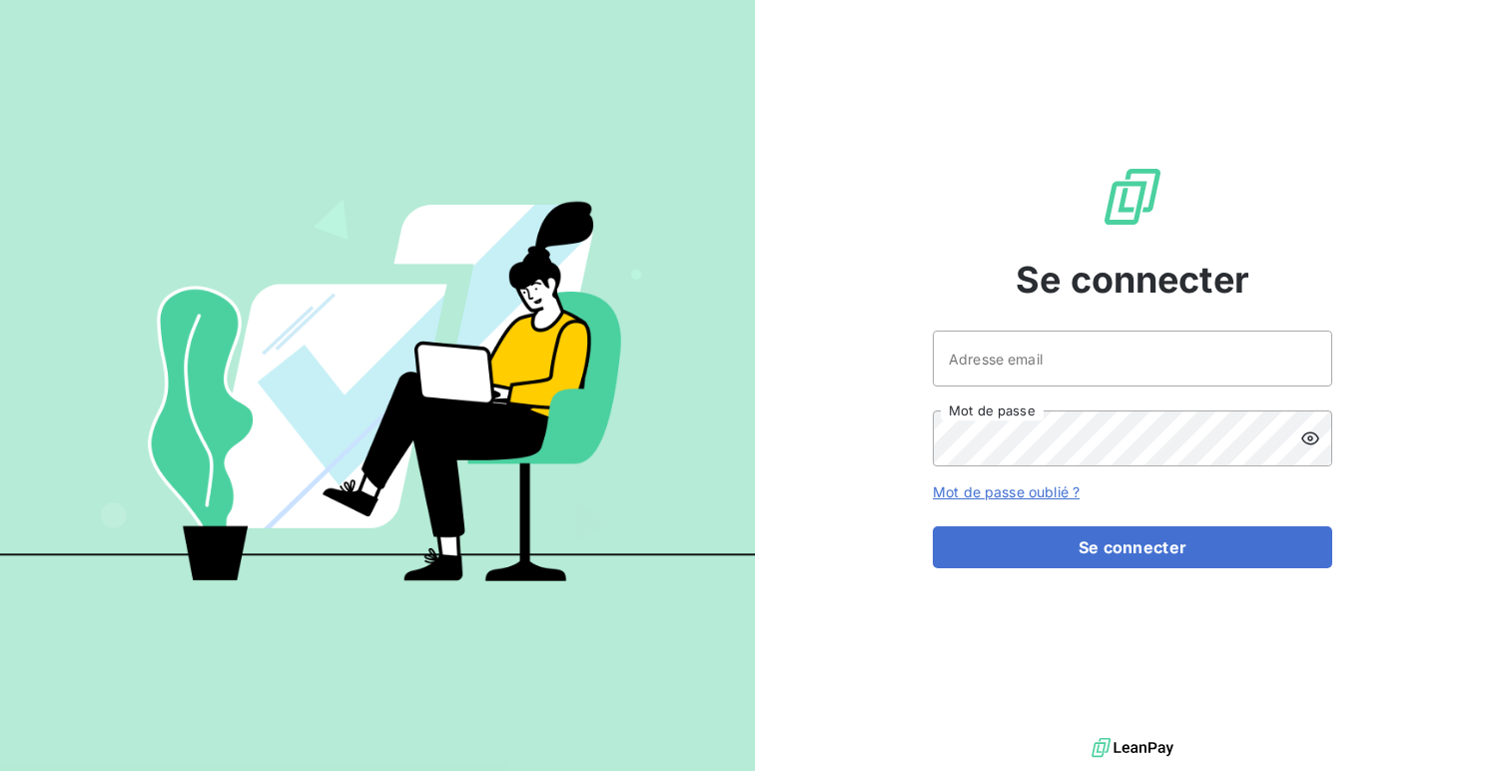 The image size is (1510, 771). What do you see at coordinates (1132, 359) in the screenshot?
I see `input: placeholder` at bounding box center [1132, 359].